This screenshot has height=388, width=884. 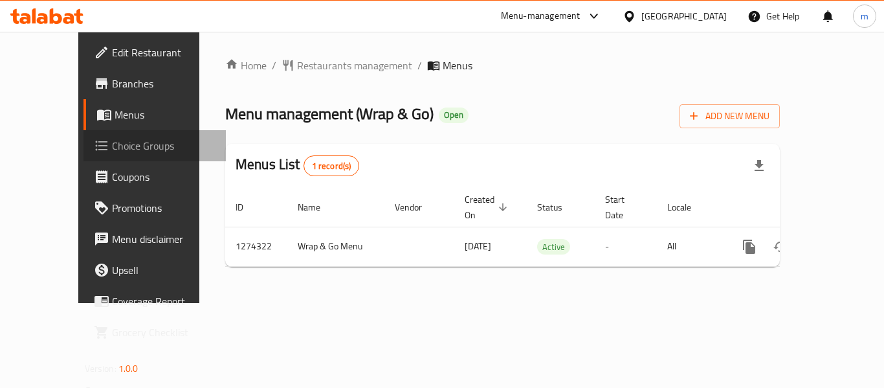 What do you see at coordinates (329, 113) in the screenshot?
I see `span: Menu management ( Wrap & Go )` at bounding box center [329, 113].